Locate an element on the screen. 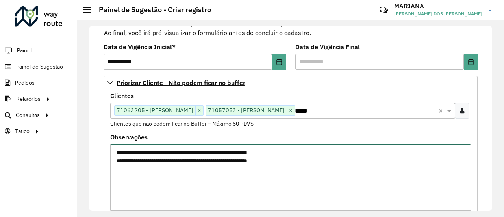 Image resolution: width=504 pixels, height=217 pixels. h3: MARIANA is located at coordinates (438, 6).